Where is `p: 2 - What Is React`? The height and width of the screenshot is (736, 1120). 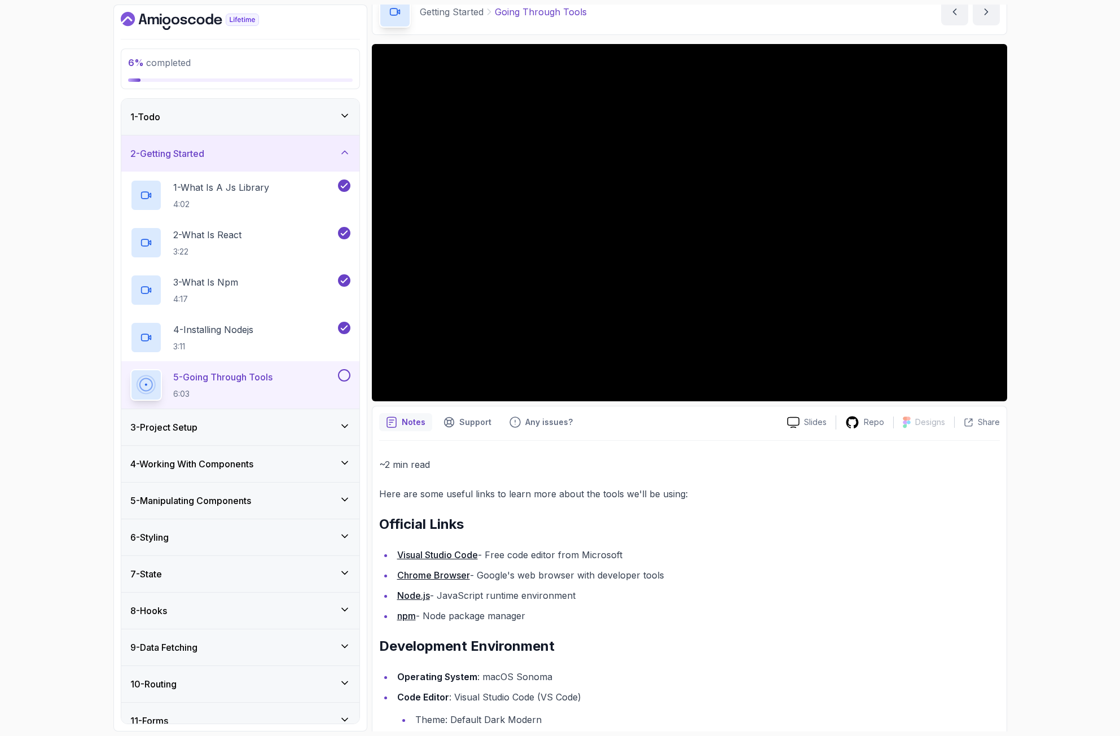 p: 2 - What Is React is located at coordinates (207, 235).